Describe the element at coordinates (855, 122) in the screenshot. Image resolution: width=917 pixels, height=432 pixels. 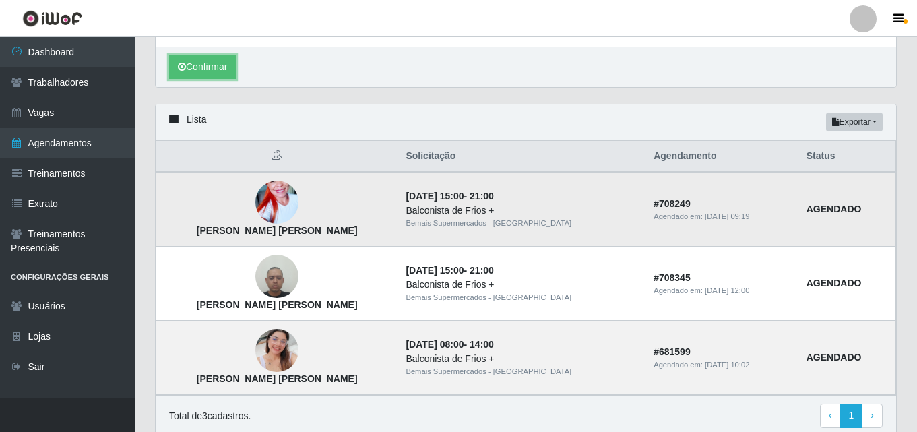
I see `button: Exportar` at that location.